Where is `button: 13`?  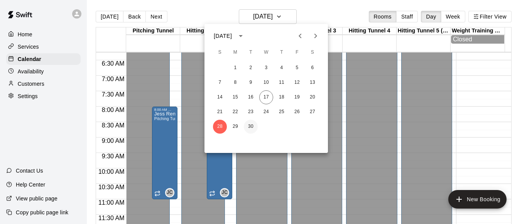
button: 13 is located at coordinates (312, 83).